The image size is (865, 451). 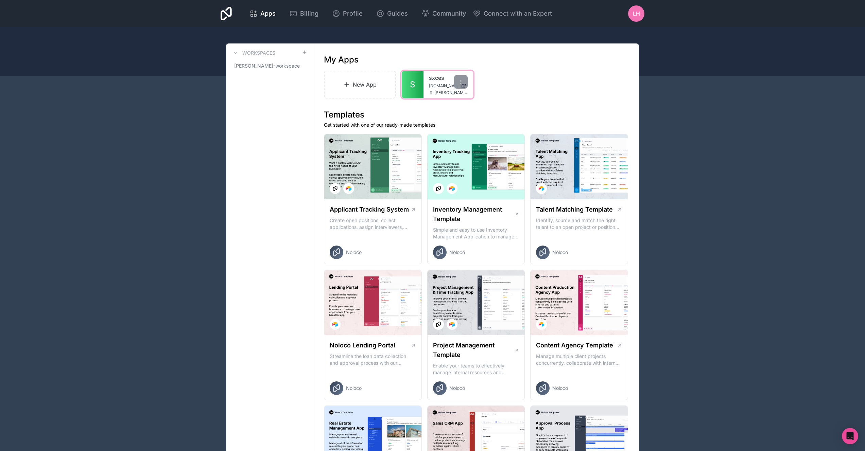 I want to click on span: Connect with an Expert, so click(x=517, y=14).